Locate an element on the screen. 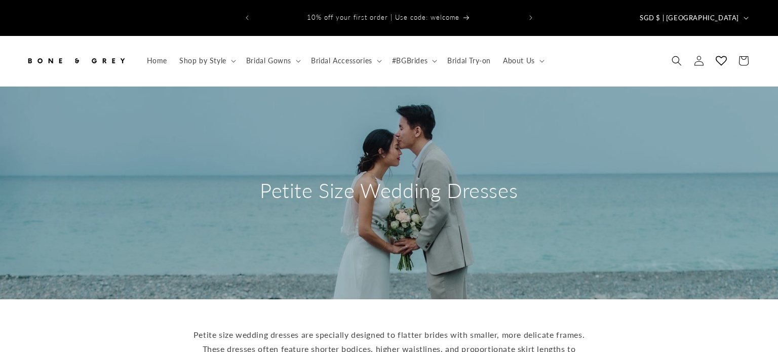 The width and height of the screenshot is (778, 352). summary: Bridal Accessories is located at coordinates (345, 61).